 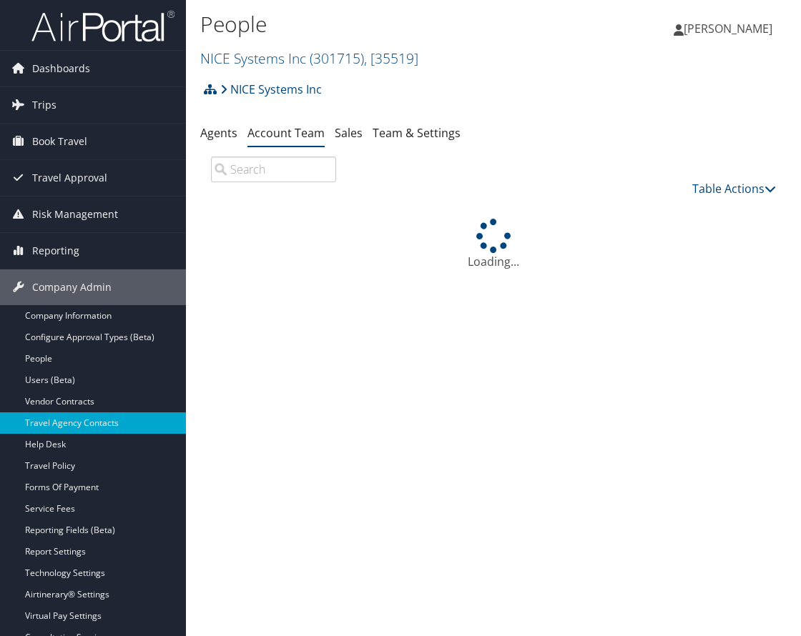 What do you see at coordinates (219, 133) in the screenshot?
I see `a: Agents` at bounding box center [219, 133].